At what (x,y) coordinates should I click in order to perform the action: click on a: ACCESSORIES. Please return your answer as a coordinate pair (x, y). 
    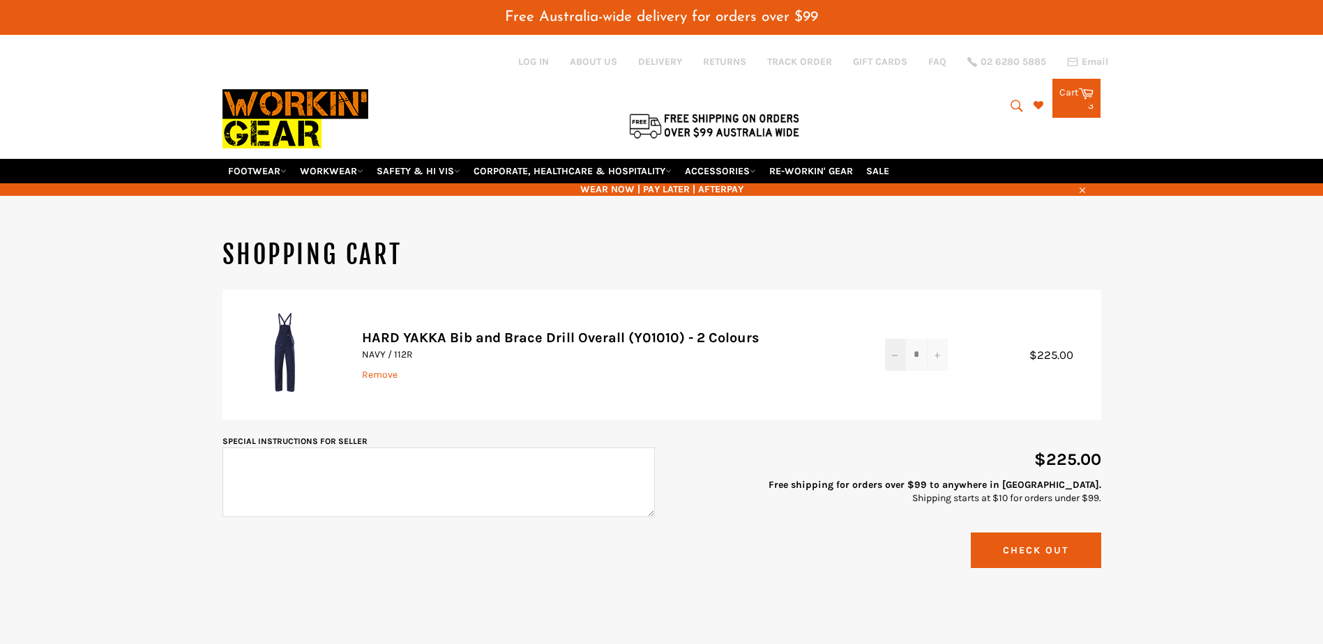
    Looking at the image, I should click on (720, 171).